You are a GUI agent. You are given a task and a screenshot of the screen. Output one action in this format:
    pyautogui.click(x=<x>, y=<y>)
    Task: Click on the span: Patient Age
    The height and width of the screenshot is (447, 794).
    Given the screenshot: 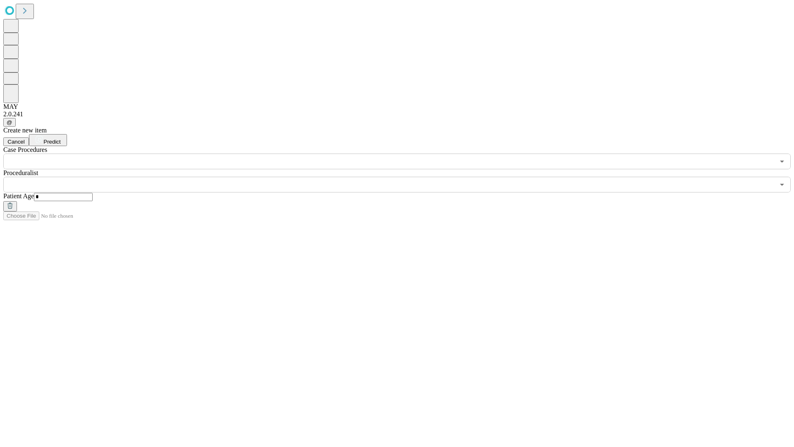 What is the action you would take?
    pyautogui.click(x=19, y=196)
    